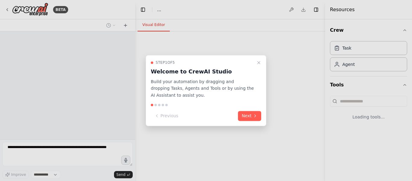 The width and height of the screenshot is (412, 181). I want to click on p: Build your automation by dragging and dropping Tasks, Agents and Tools or by using the AI Assista..., so click(202, 88).